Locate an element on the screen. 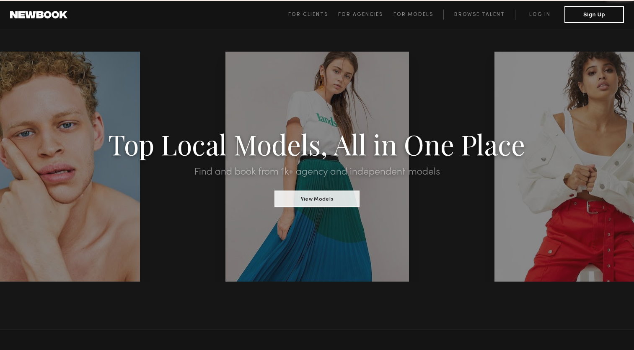 This screenshot has height=350, width=634. span: For Models is located at coordinates (413, 15).